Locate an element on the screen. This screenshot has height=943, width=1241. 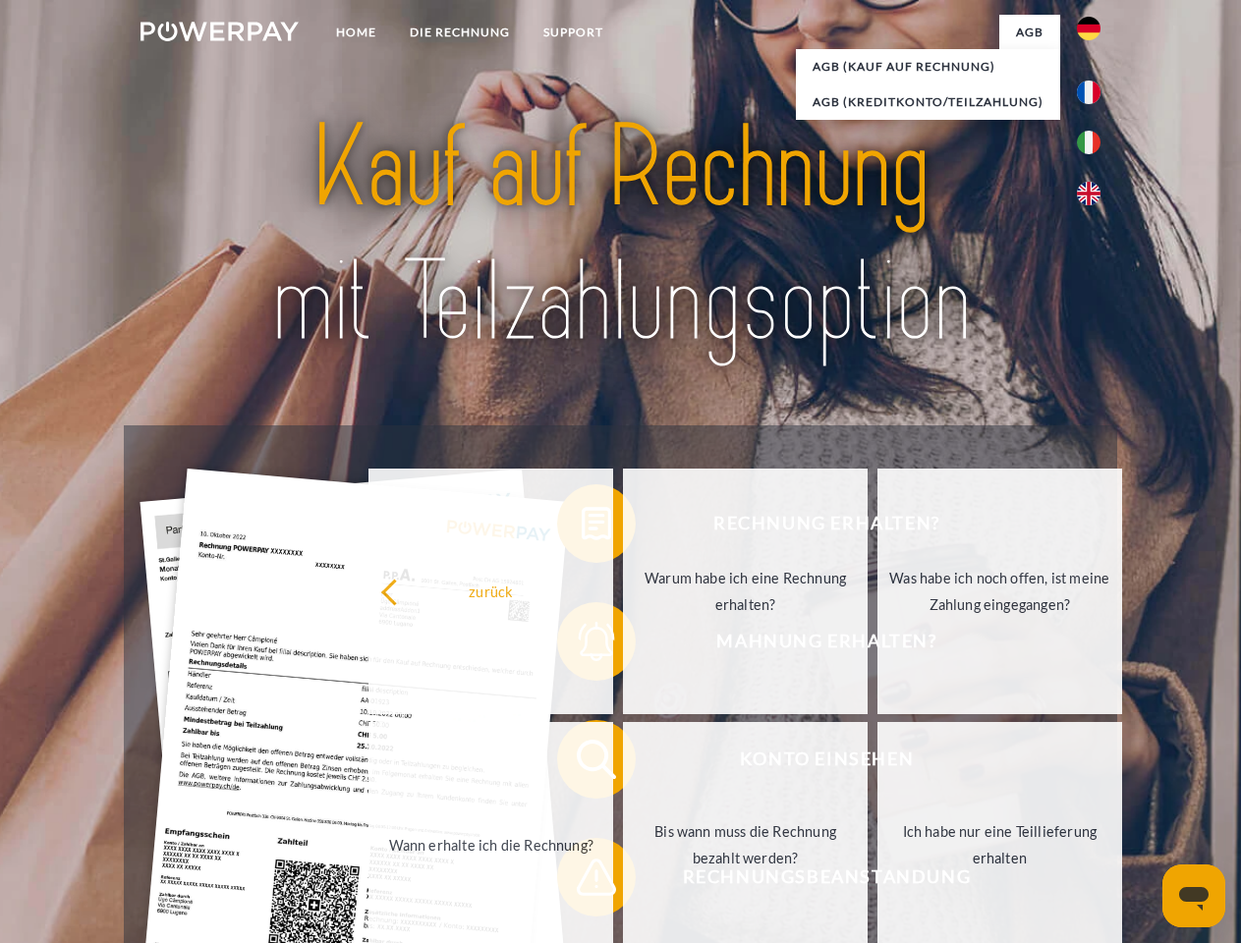
img: it is located at coordinates (1089, 142).